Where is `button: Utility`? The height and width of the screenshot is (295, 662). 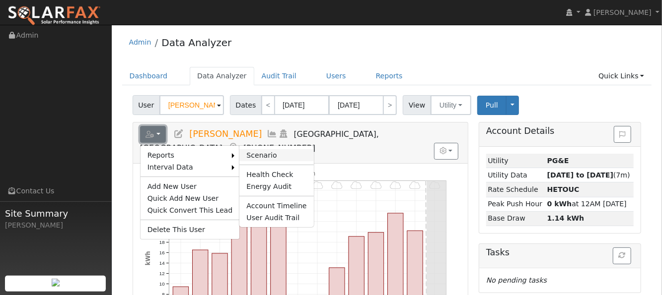 button: Utility is located at coordinates (451, 105).